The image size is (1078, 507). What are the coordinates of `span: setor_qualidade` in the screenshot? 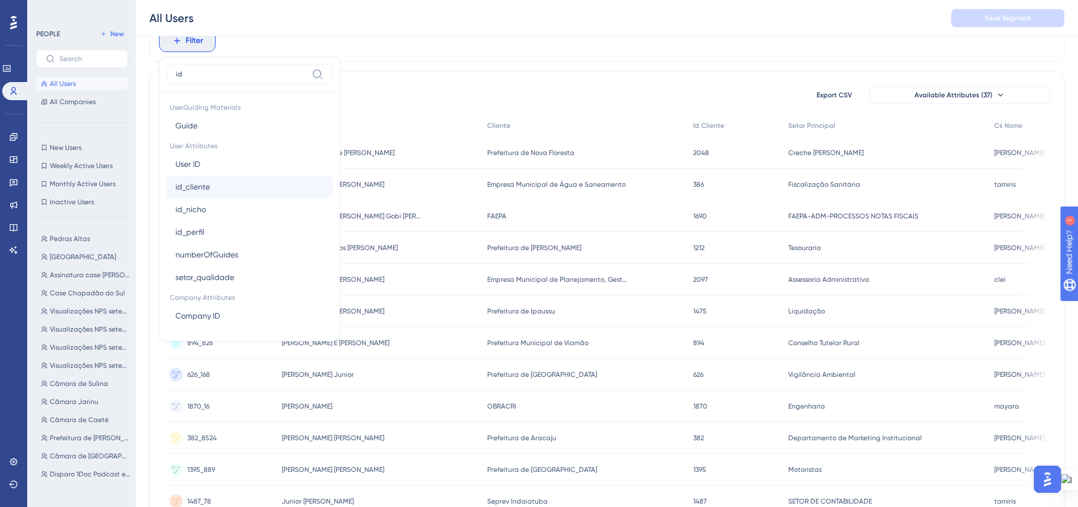 It's located at (205, 277).